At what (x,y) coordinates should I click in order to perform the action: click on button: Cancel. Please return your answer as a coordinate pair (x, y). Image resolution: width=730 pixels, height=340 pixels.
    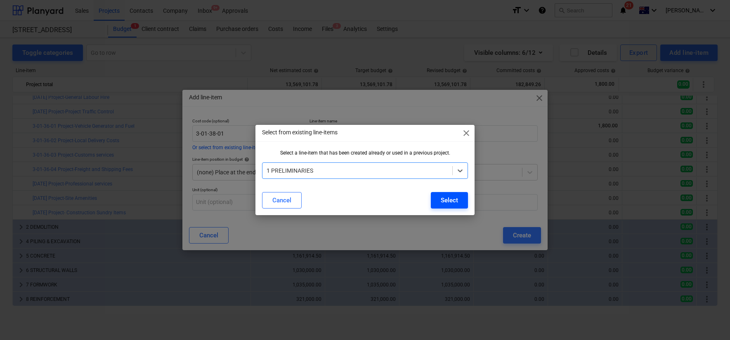
    Looking at the image, I should click on (282, 201).